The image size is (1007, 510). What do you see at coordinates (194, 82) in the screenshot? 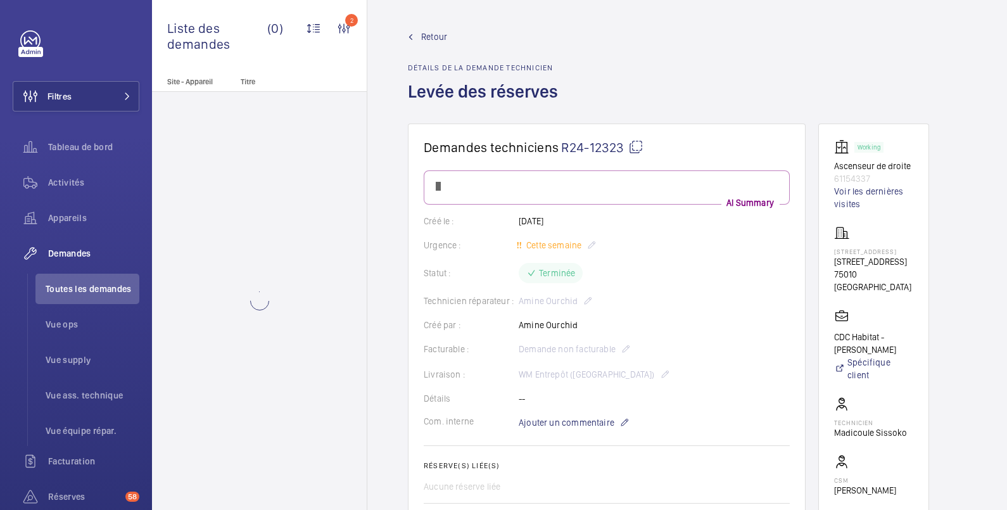
I see `p: Site - Appareil` at bounding box center [194, 82].